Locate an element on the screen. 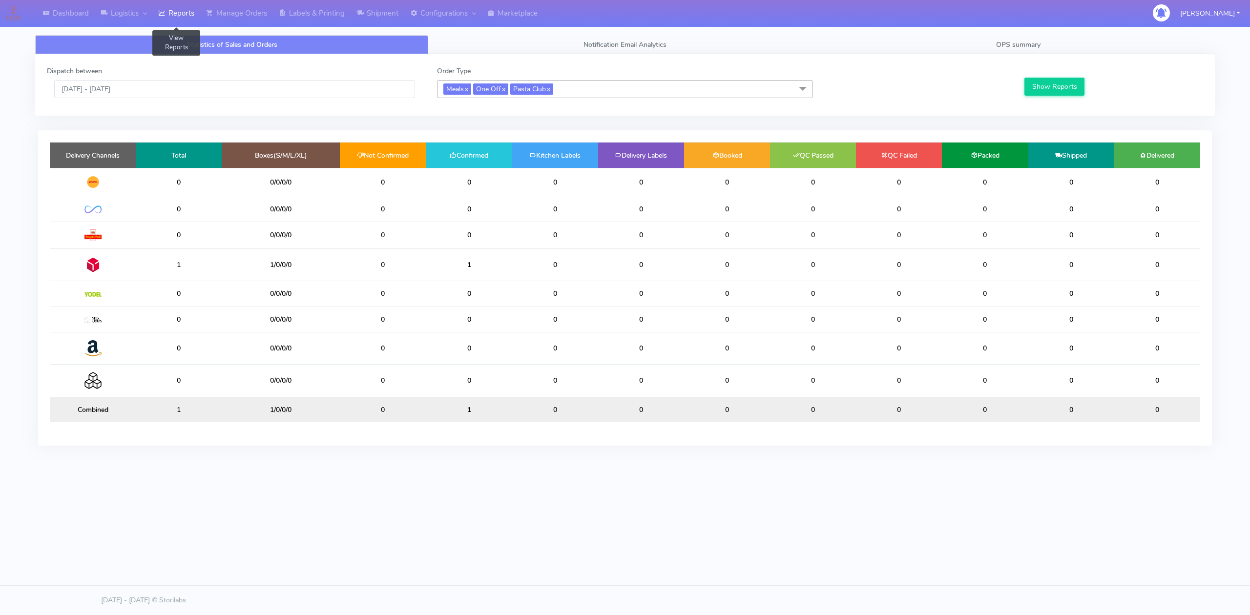 Image resolution: width=1250 pixels, height=615 pixels. span: Notification Email Analytics is located at coordinates (625, 44).